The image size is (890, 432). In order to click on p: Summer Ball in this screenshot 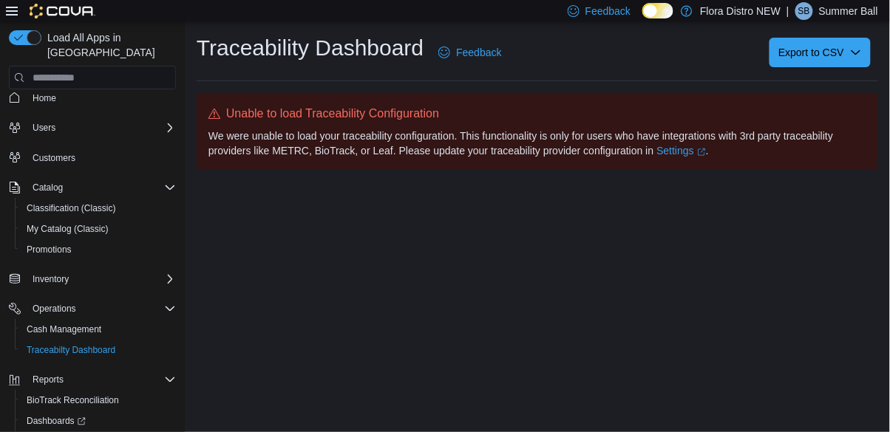, I will do `click(848, 11)`.